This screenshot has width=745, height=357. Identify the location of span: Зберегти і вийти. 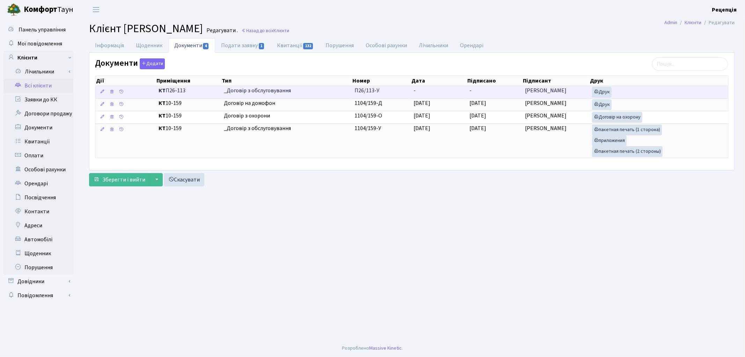
(124, 180).